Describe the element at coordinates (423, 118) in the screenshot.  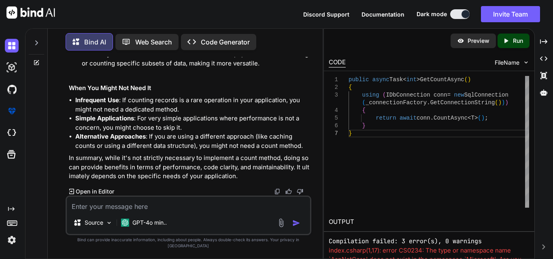
I see `span: conn` at that location.